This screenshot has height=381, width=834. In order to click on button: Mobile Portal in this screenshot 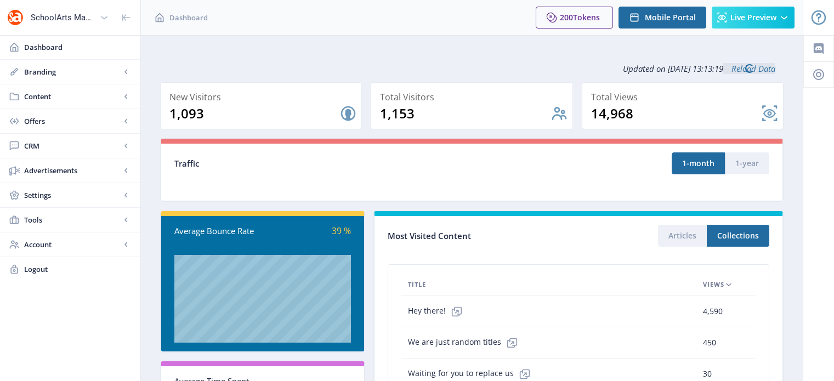, I will do `click(662, 18)`.